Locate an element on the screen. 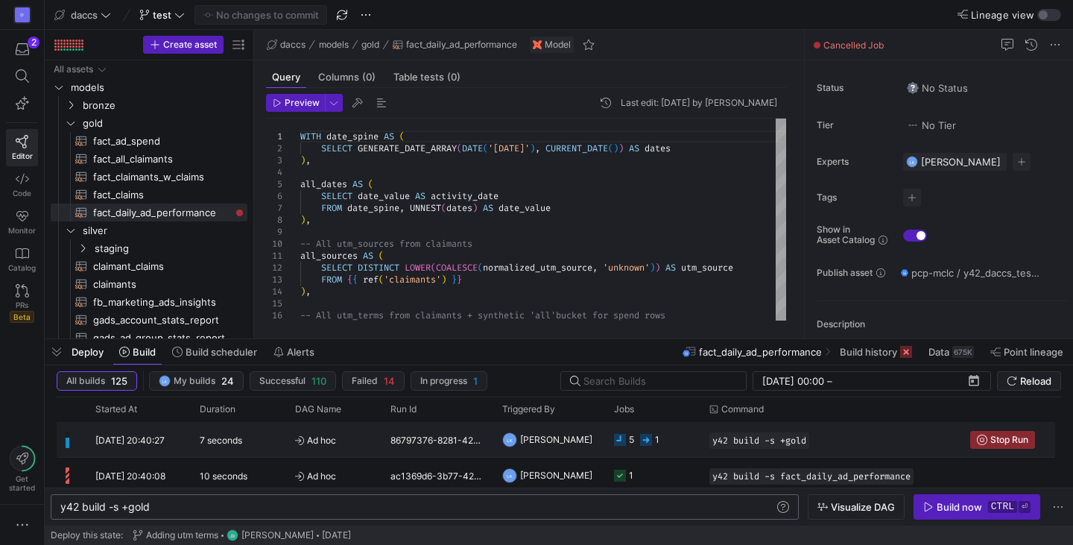  span: Data is located at coordinates (939, 352).